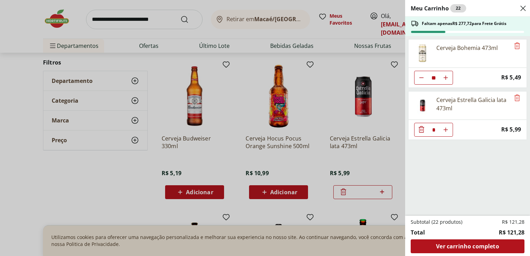 Image resolution: width=530 pixels, height=256 pixels. What do you see at coordinates (473, 104) in the screenshot?
I see `div: Cerveja Estrella Galicia lata 473ml` at bounding box center [473, 104].